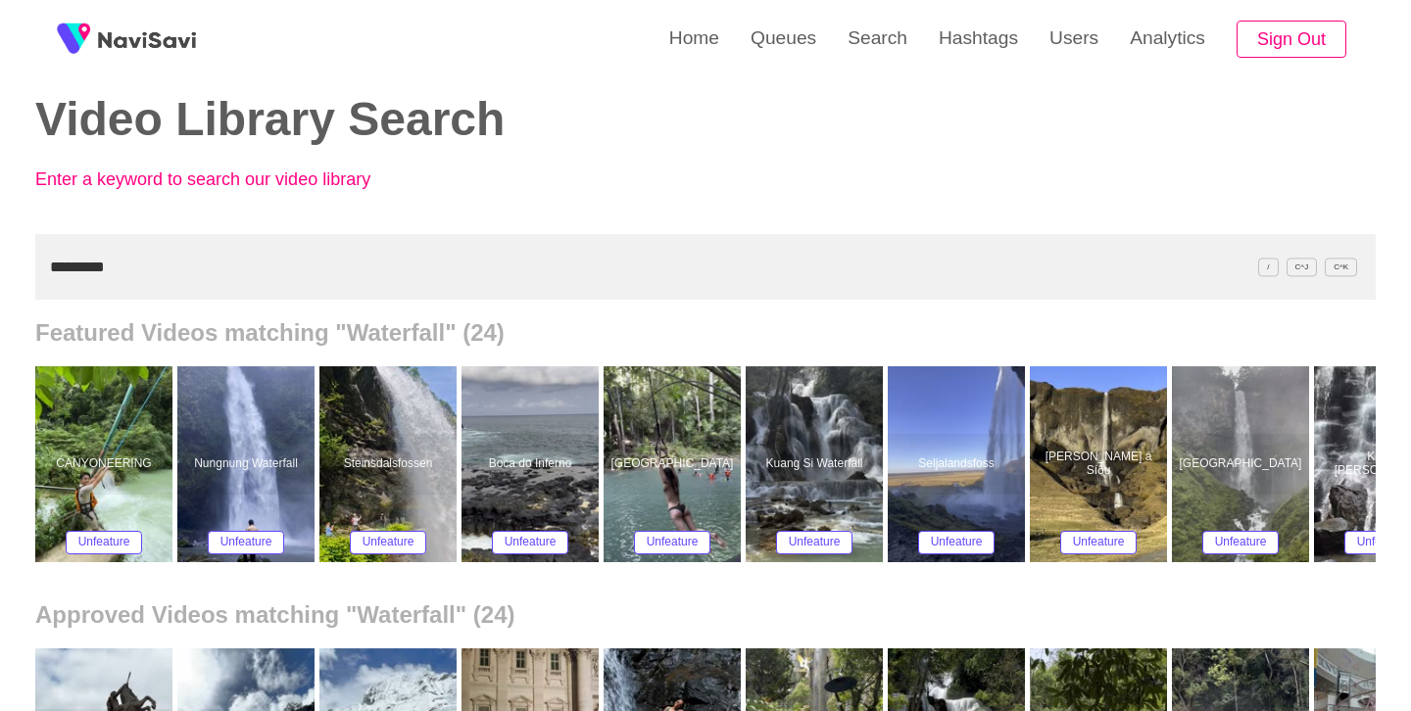 The height and width of the screenshot is (711, 1411). What do you see at coordinates (706, 333) in the screenshot?
I see `h2: Featured Videos matching "Waterfall" (24)` at bounding box center [706, 333].